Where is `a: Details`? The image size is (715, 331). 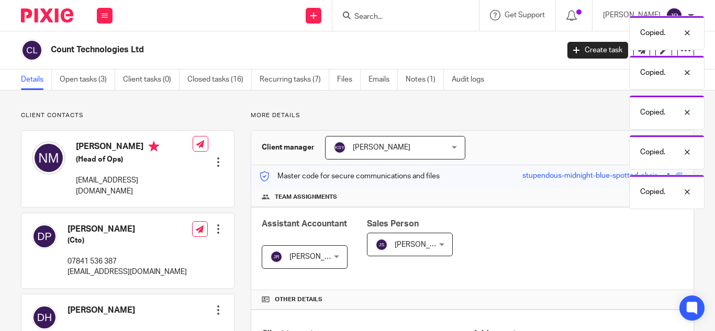 a: Details is located at coordinates (36, 80).